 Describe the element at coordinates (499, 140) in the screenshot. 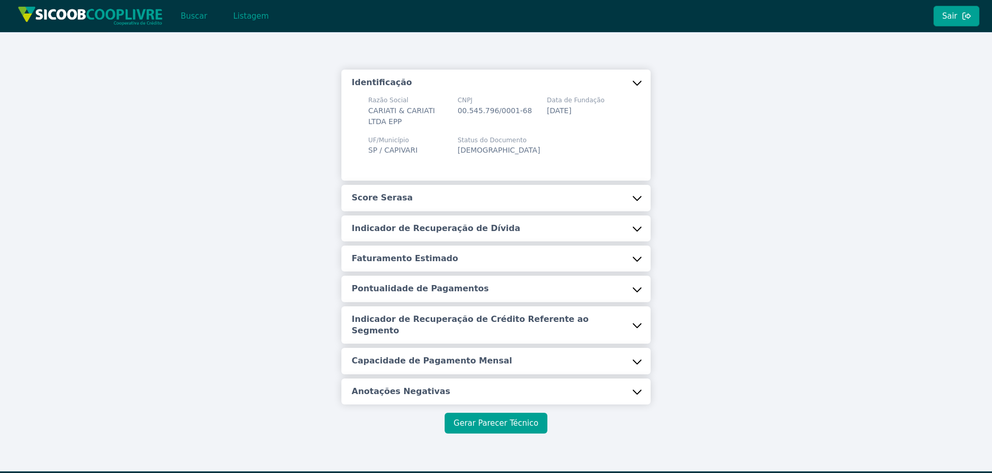

I see `span: Status do Documento` at that location.